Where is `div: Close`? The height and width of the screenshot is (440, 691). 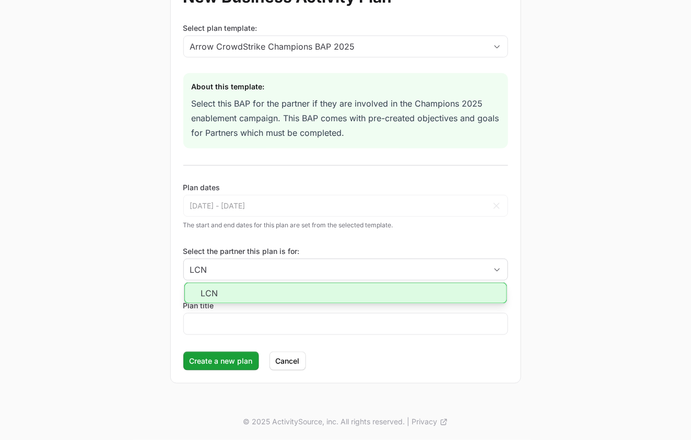 div: Close is located at coordinates (497, 269).